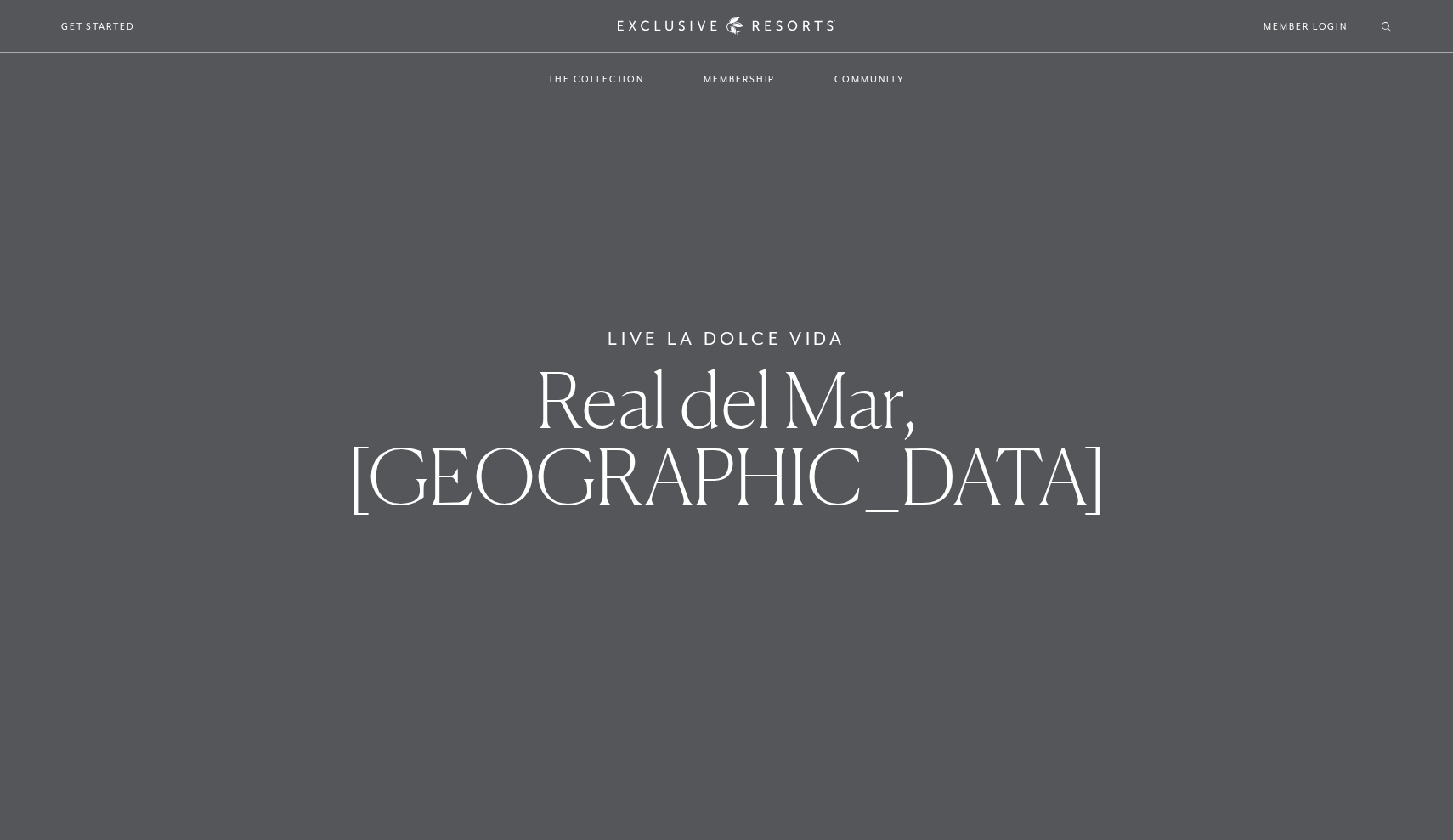 This screenshot has width=1453, height=840. Describe the element at coordinates (869, 79) in the screenshot. I see `a: Community` at that location.